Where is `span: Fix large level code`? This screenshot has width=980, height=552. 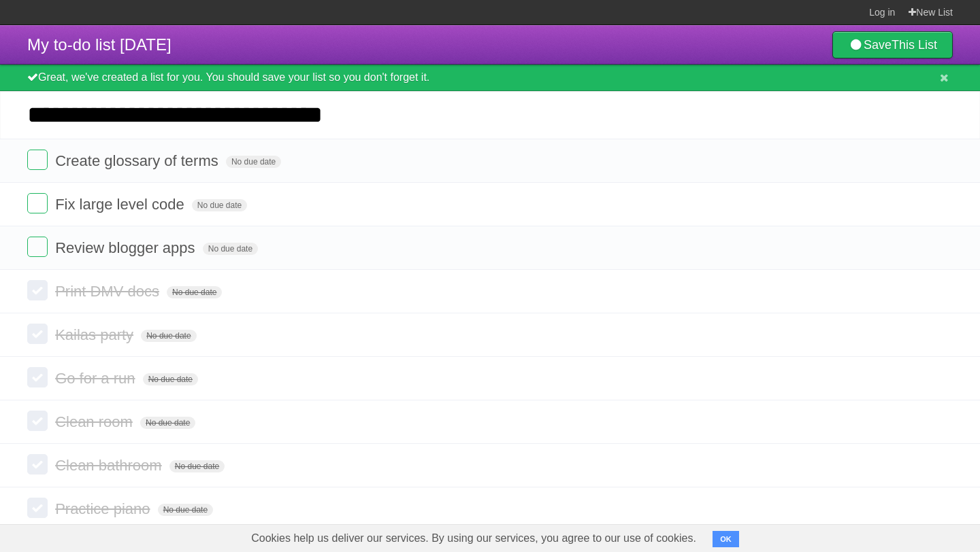 span: Fix large level code is located at coordinates (121, 204).